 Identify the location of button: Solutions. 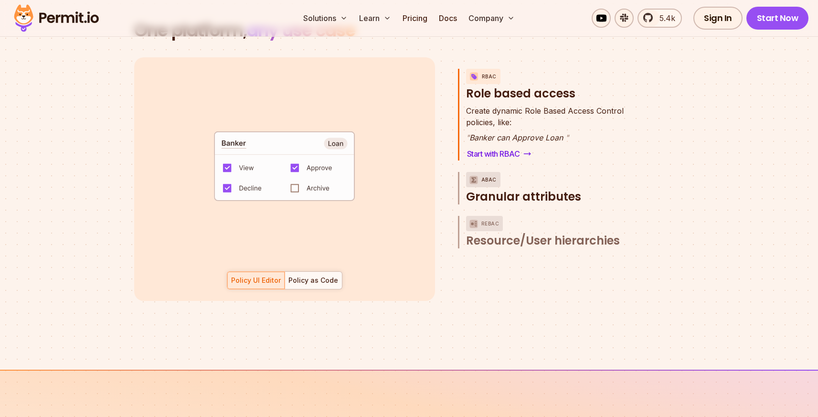
(325, 18).